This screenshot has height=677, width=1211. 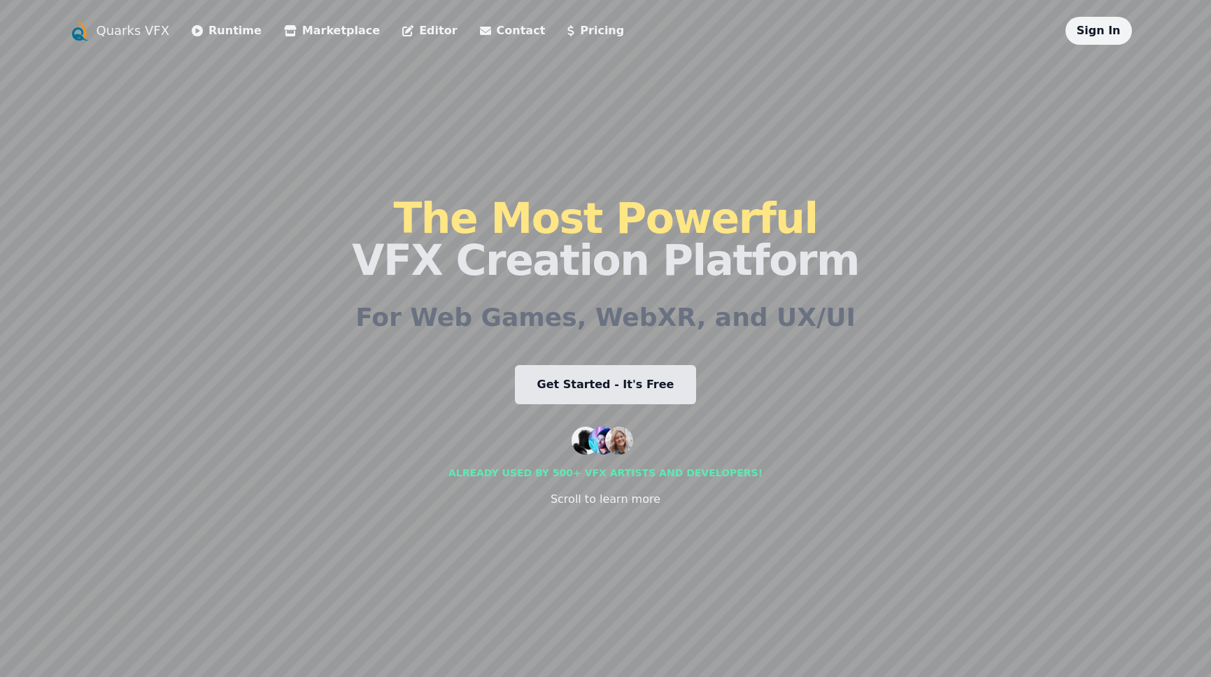 What do you see at coordinates (133, 31) in the screenshot?
I see `a: Quarks VFX` at bounding box center [133, 31].